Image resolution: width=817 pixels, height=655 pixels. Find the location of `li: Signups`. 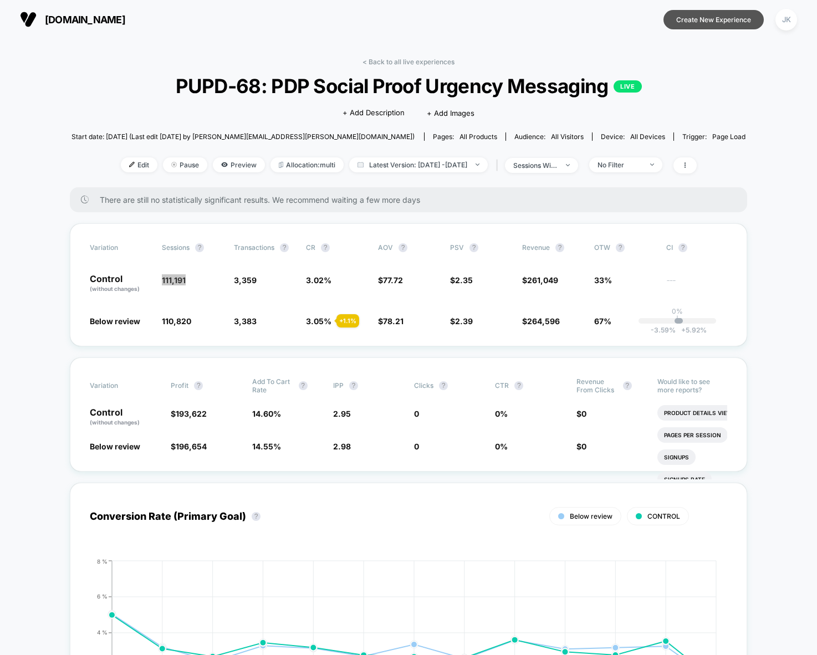

li: Signups is located at coordinates (676, 457).